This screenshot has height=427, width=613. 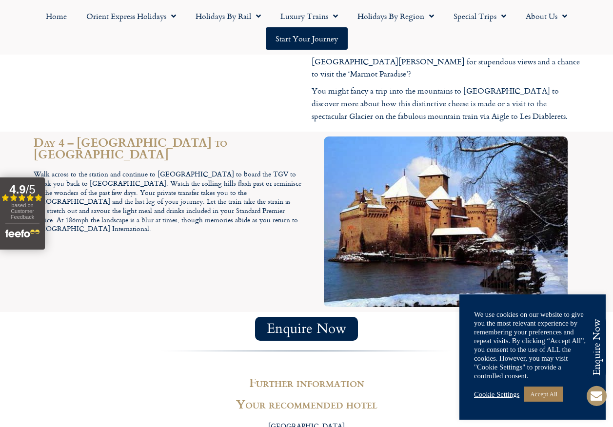 What do you see at coordinates (496, 394) in the screenshot?
I see `a: Cookie Settings` at bounding box center [496, 394].